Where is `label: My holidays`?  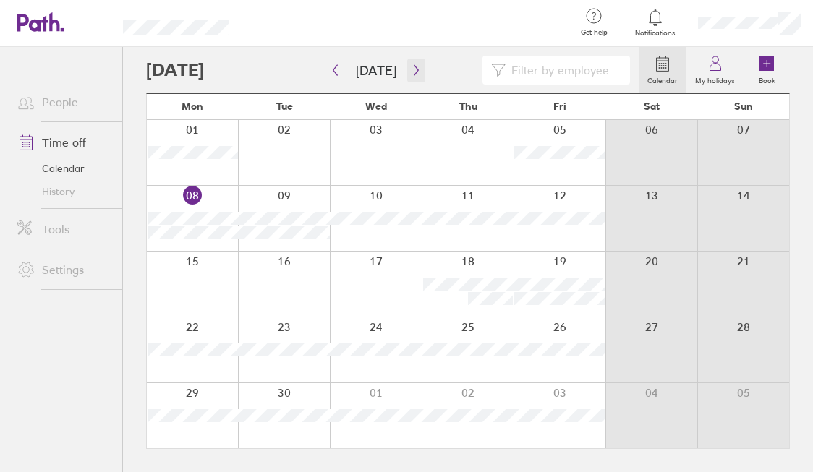
label: My holidays is located at coordinates (715, 79).